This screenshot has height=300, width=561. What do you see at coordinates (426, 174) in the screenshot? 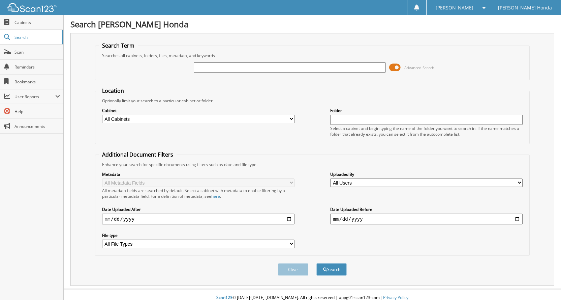
I see `label: Uploaded By` at bounding box center [426, 174].